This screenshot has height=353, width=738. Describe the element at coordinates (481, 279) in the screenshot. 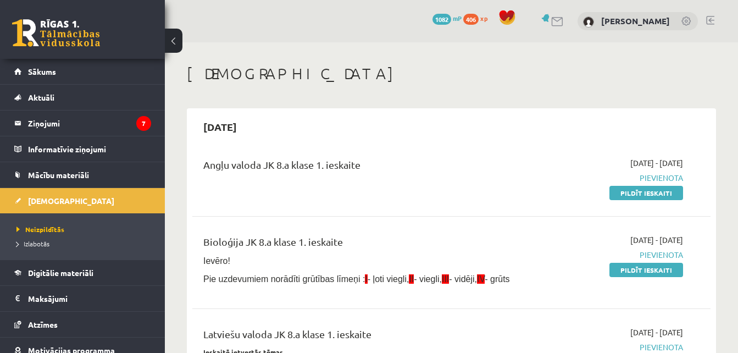

I see `span: IV` at that location.